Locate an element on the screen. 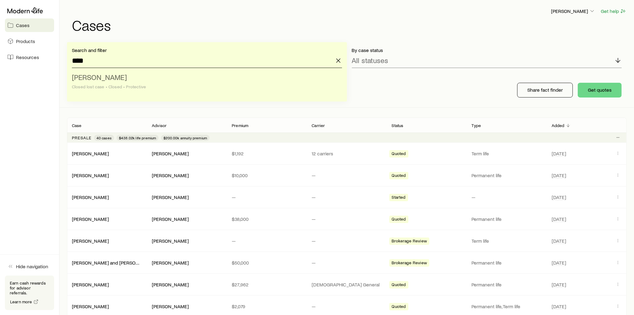  p: $38,000 is located at coordinates (267, 219).